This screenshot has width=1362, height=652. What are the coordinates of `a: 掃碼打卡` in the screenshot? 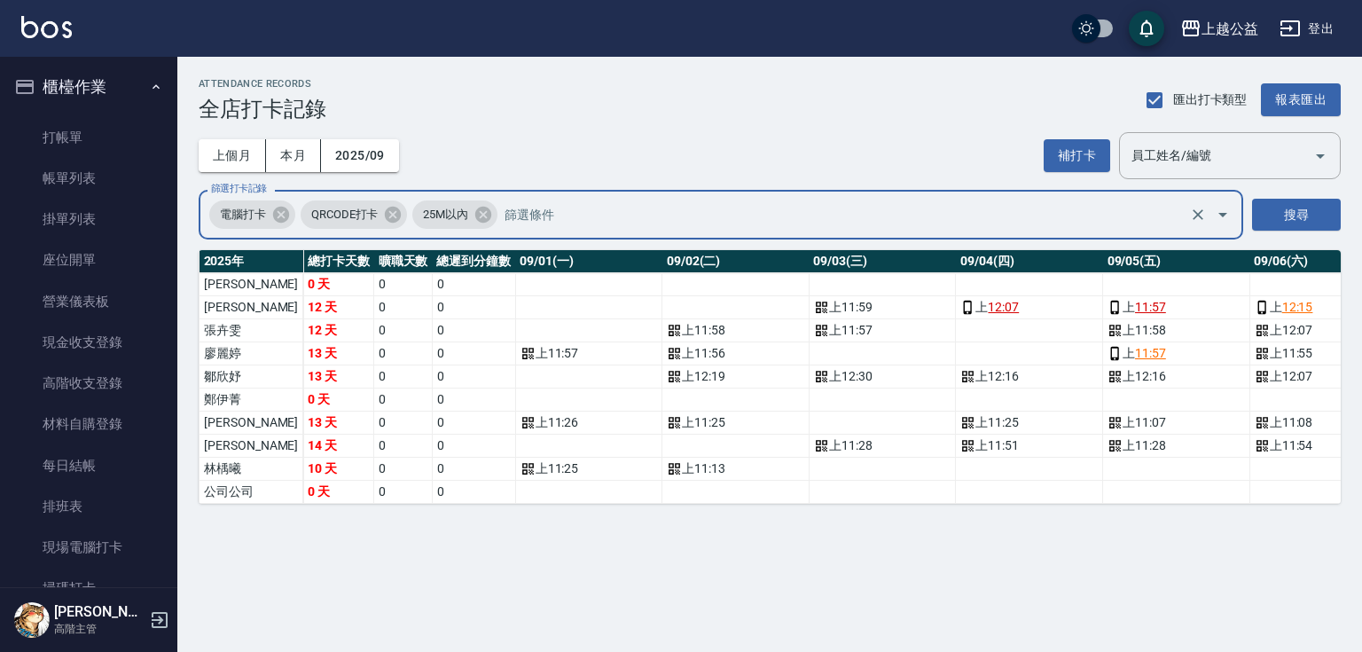 It's located at (89, 588).